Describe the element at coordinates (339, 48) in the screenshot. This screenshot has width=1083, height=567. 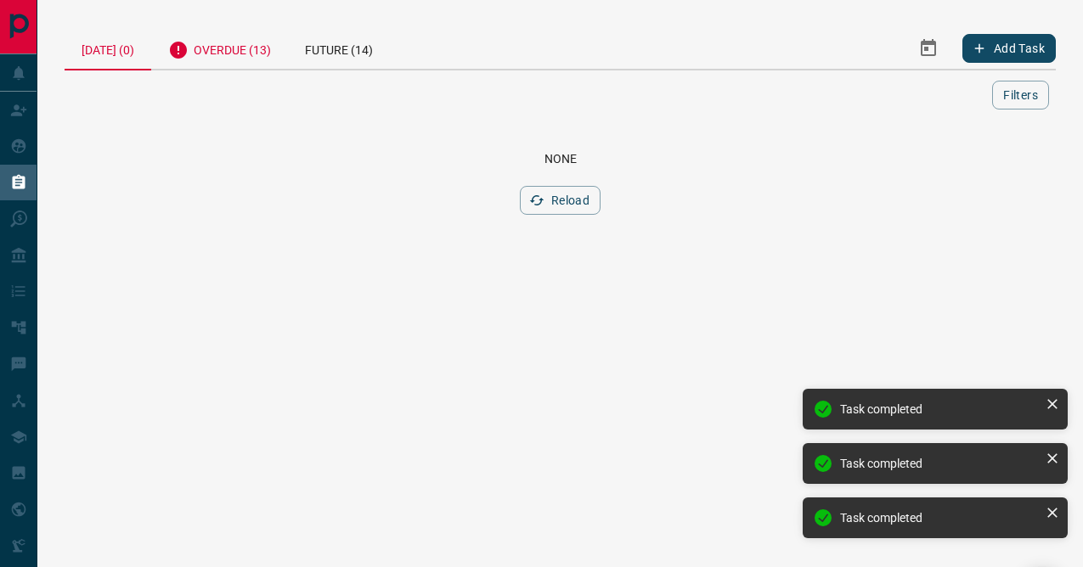
I see `div: Future (14)` at that location.